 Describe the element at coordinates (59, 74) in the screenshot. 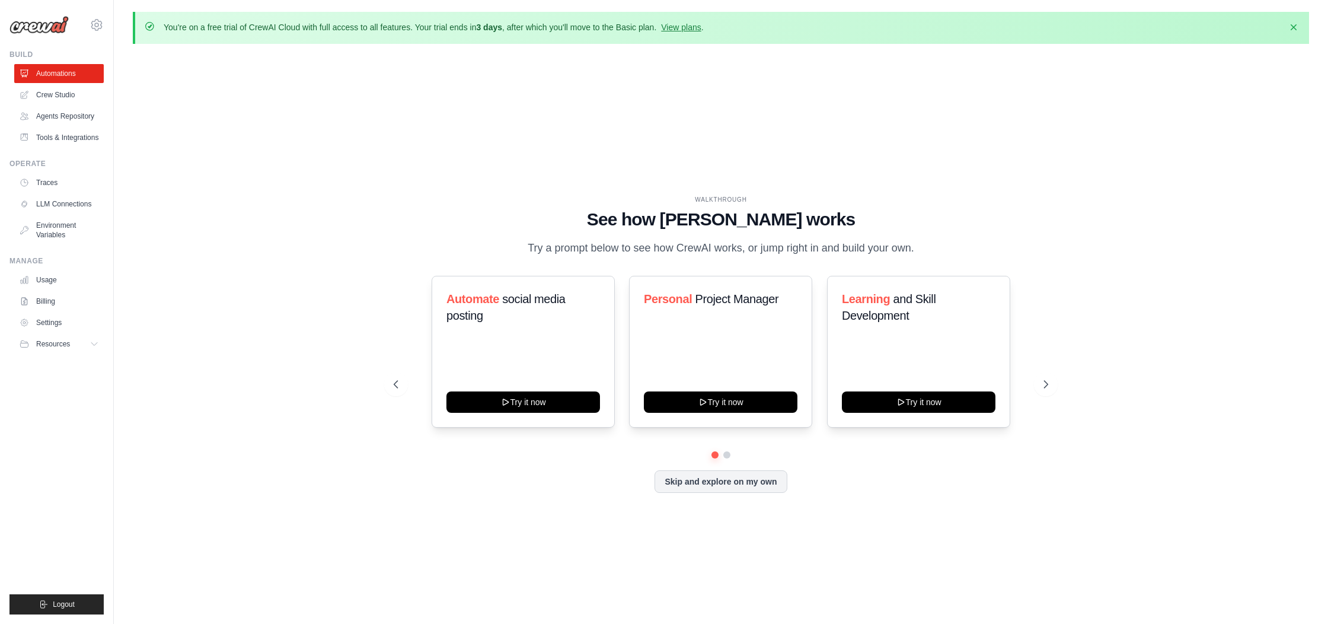

I see `a: Automations` at that location.